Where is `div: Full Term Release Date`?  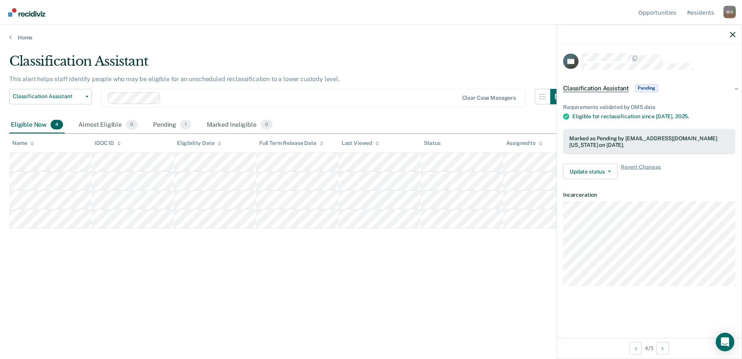
div: Full Term Release Date is located at coordinates (292, 143).